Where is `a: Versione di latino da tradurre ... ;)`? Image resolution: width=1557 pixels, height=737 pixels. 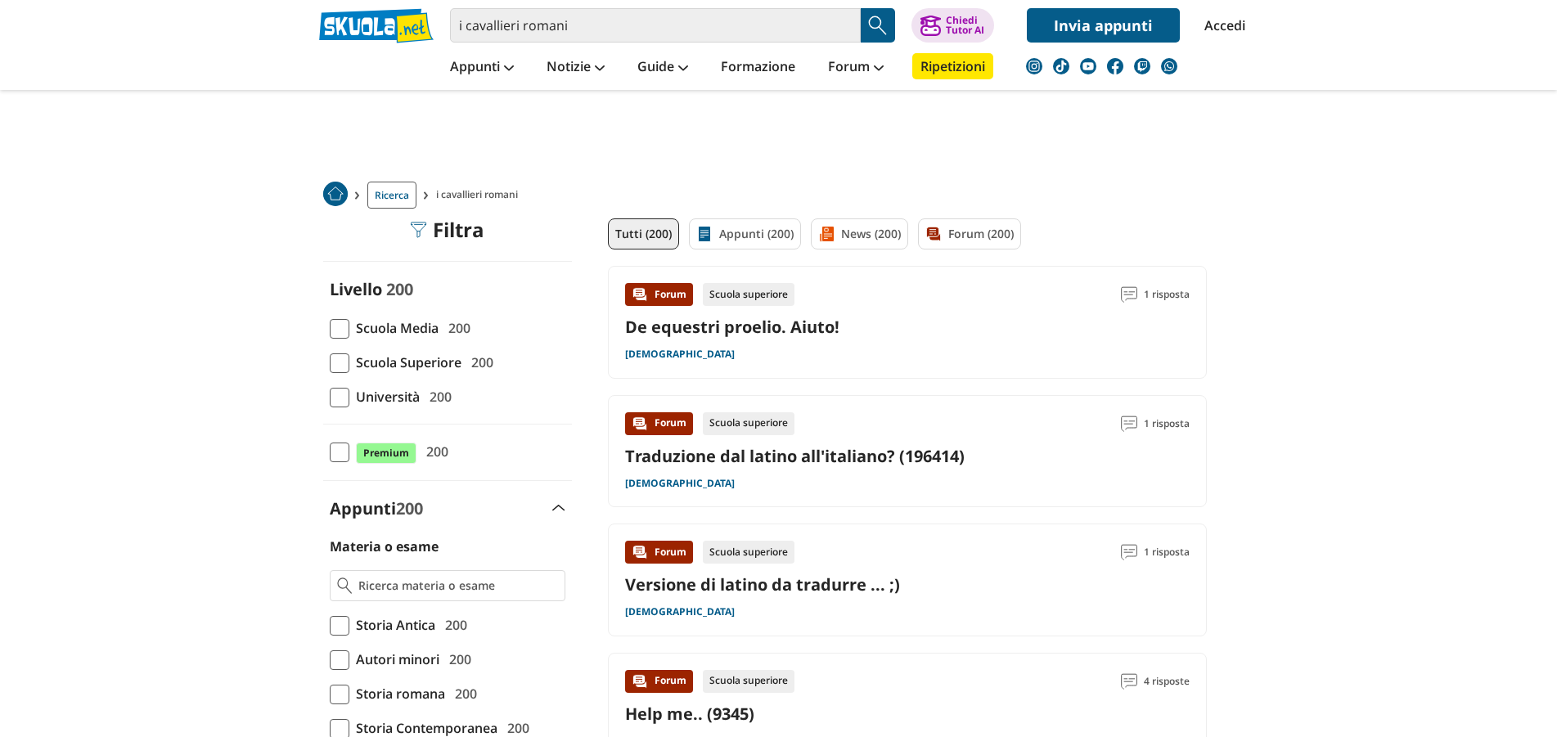
a: Versione di latino da tradurre ... ;) is located at coordinates (763, 584).